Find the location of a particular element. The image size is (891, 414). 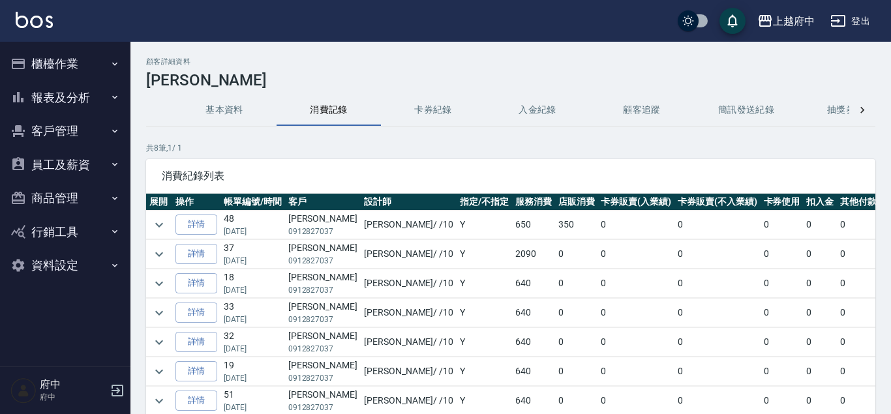

th: 展開 is located at coordinates (159, 202).